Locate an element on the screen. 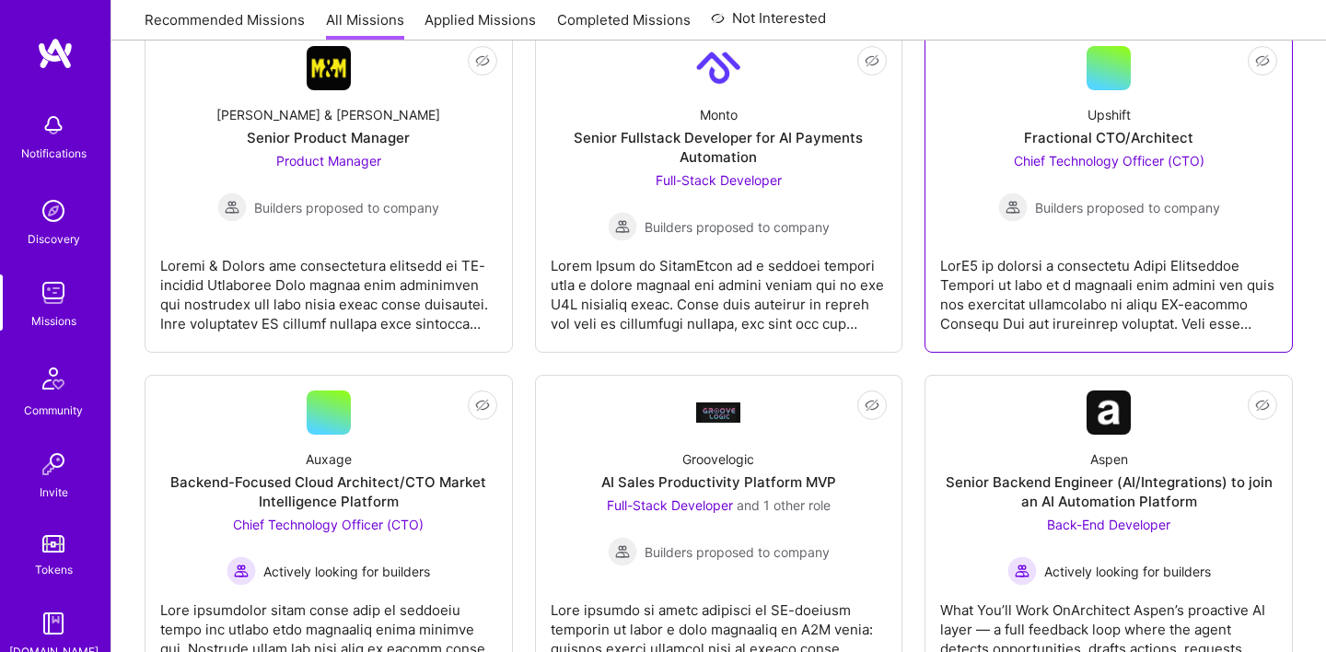  div: Notifications is located at coordinates (53, 153).